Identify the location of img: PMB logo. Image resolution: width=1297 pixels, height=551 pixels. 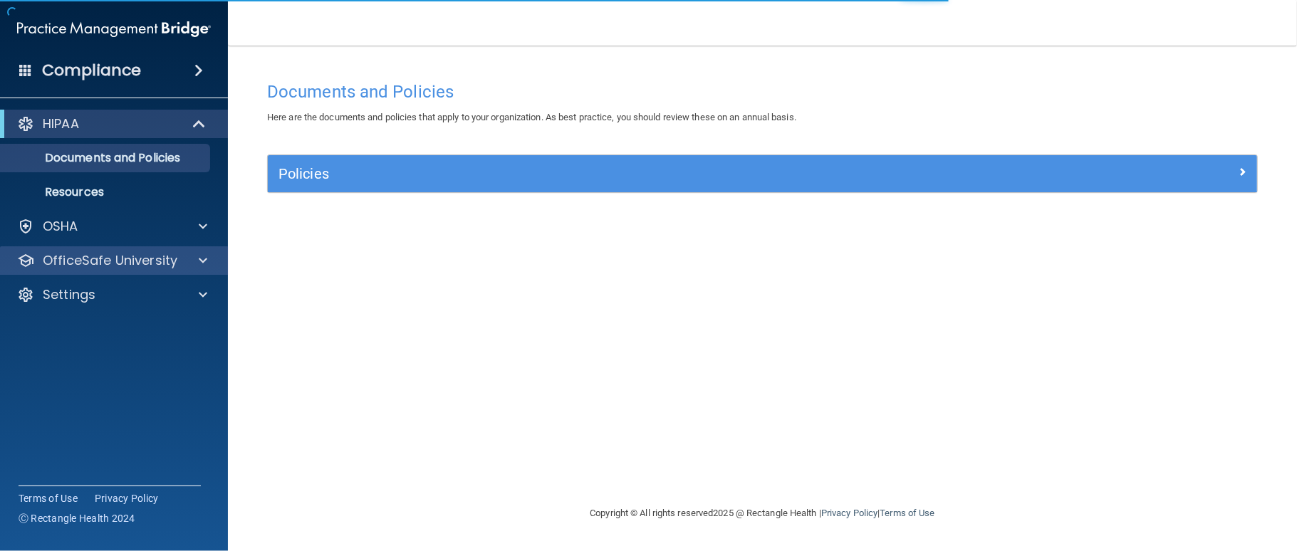
(114, 29).